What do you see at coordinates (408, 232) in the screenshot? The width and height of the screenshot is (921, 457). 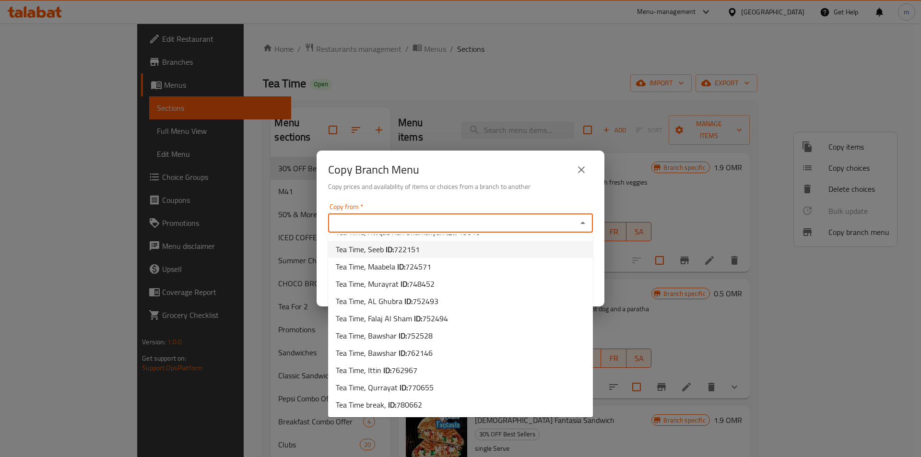 I see `span: Tea Time, Awqad Ash Shamaliyah` at bounding box center [408, 232].